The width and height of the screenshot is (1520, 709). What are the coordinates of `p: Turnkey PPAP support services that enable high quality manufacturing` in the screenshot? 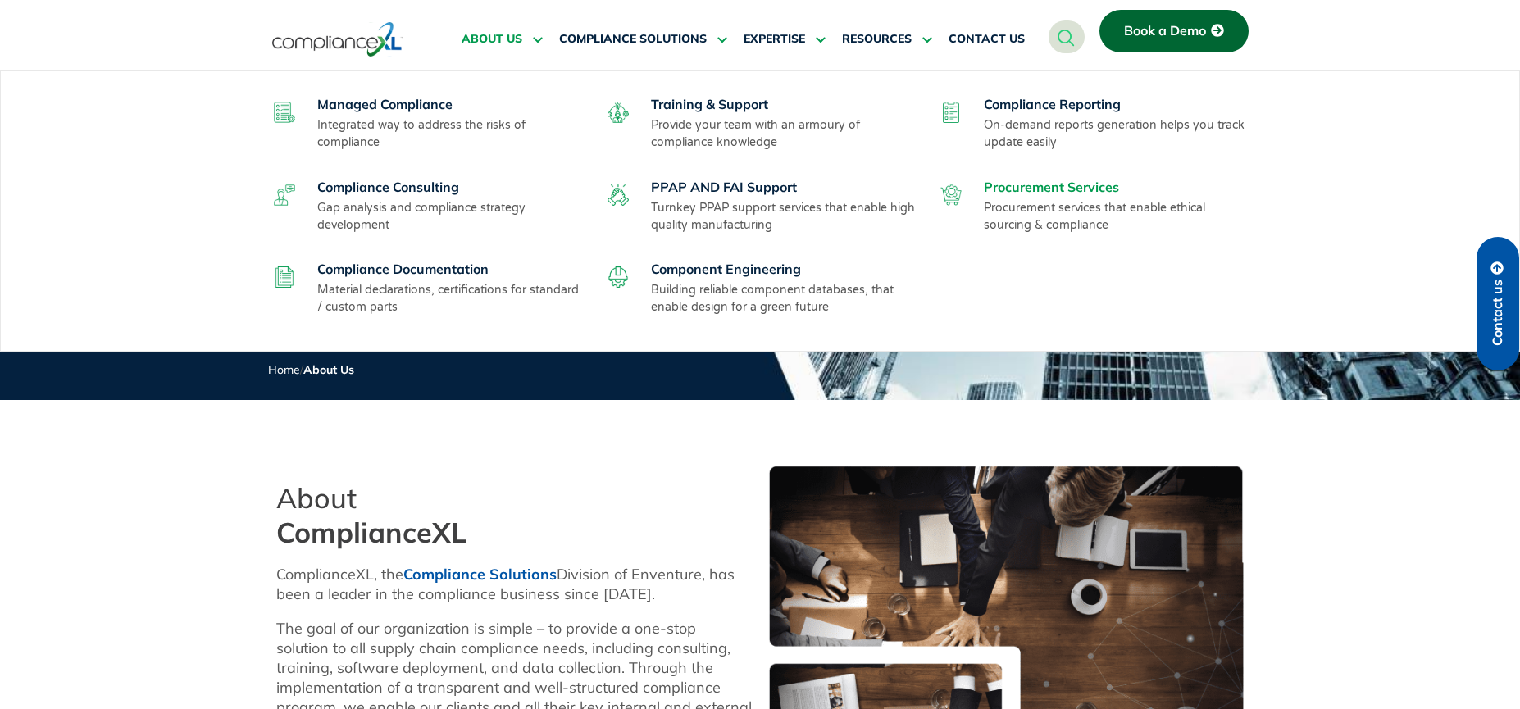 It's located at (785, 216).